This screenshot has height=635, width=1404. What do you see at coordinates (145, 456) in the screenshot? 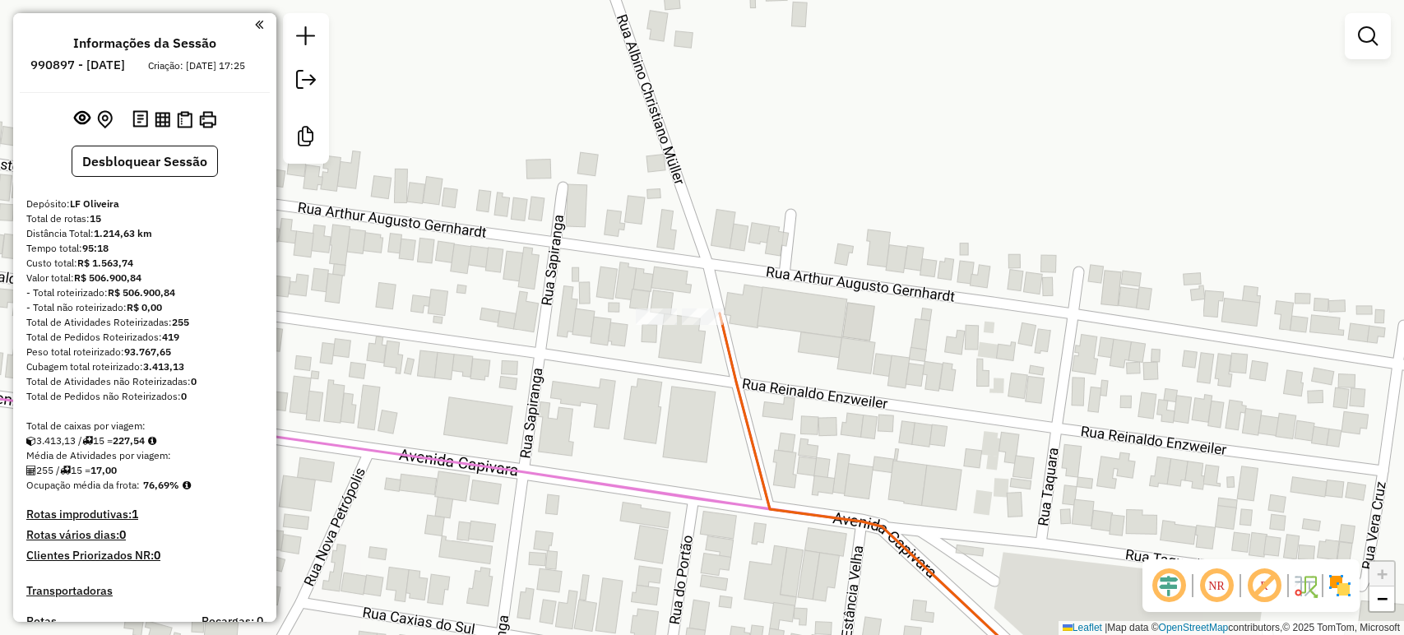
I see `div: Média de Atividades por viagem:` at bounding box center [145, 456].